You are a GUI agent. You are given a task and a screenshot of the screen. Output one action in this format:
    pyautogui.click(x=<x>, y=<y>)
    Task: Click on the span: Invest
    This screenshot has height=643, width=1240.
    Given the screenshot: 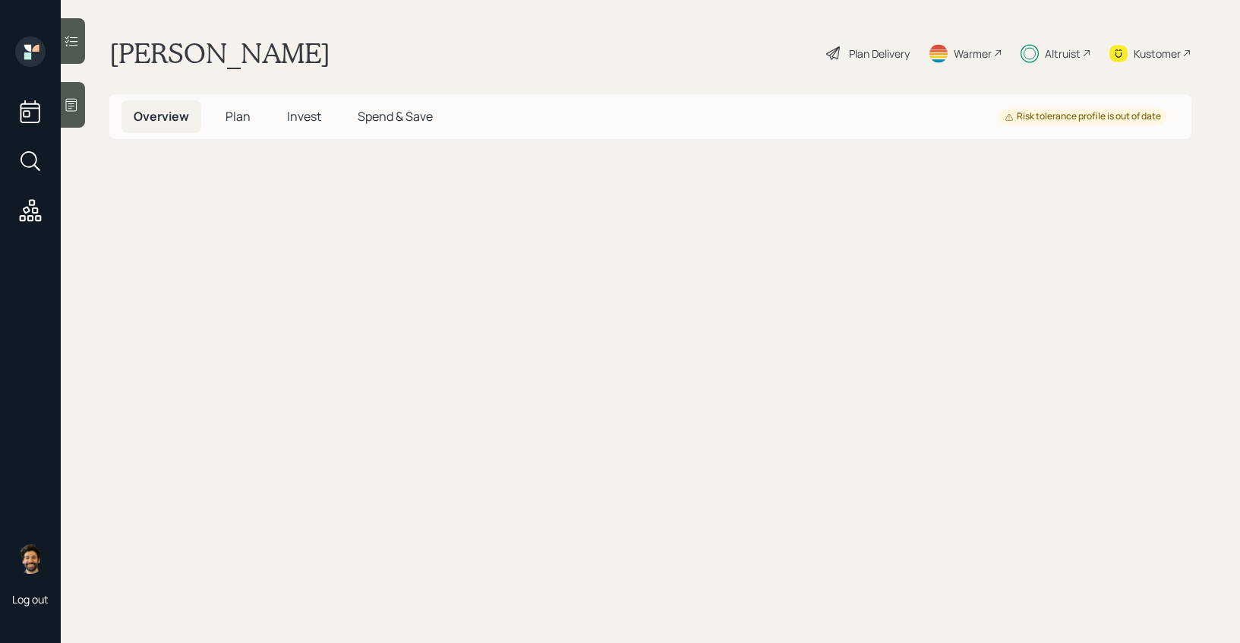 What is the action you would take?
    pyautogui.click(x=304, y=116)
    